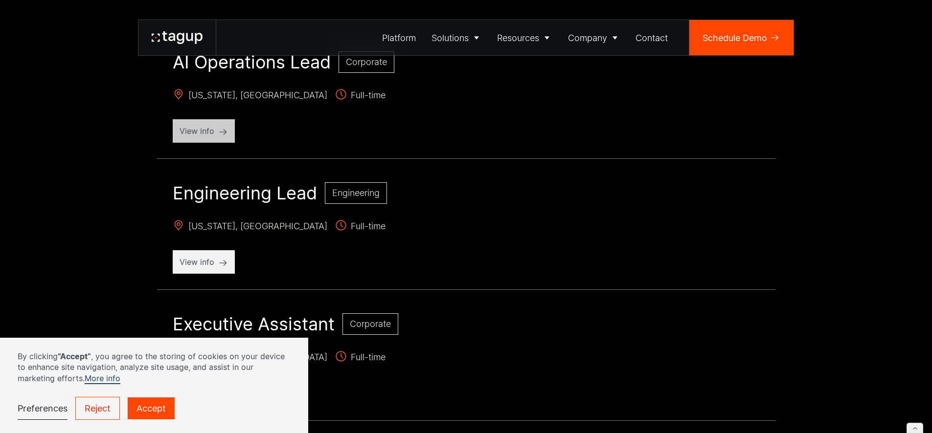  I want to click on div: Contact, so click(652, 38).